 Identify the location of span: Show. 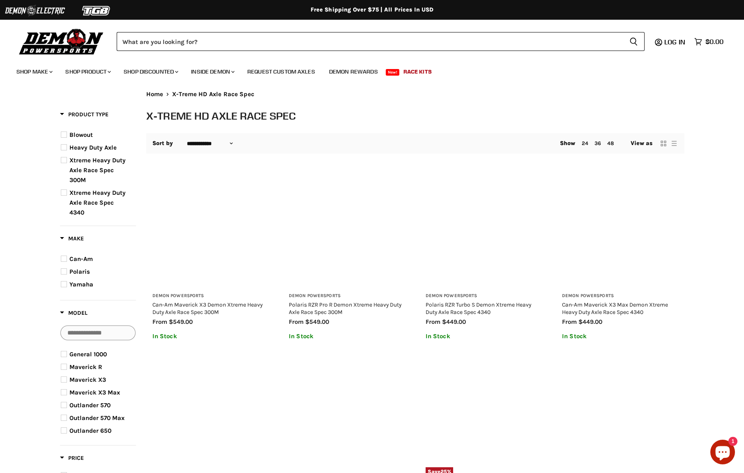
(567, 143).